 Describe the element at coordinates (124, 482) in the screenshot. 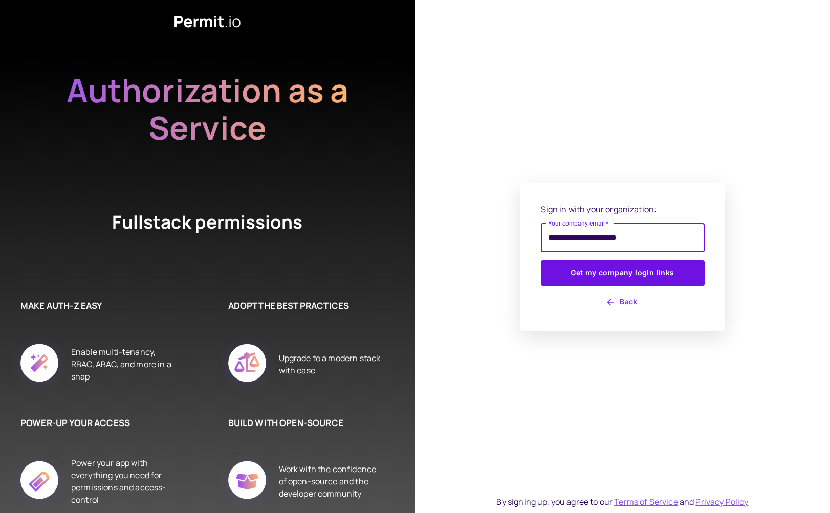

I see `div: Power your app with everything you need for permissions and access-control` at that location.